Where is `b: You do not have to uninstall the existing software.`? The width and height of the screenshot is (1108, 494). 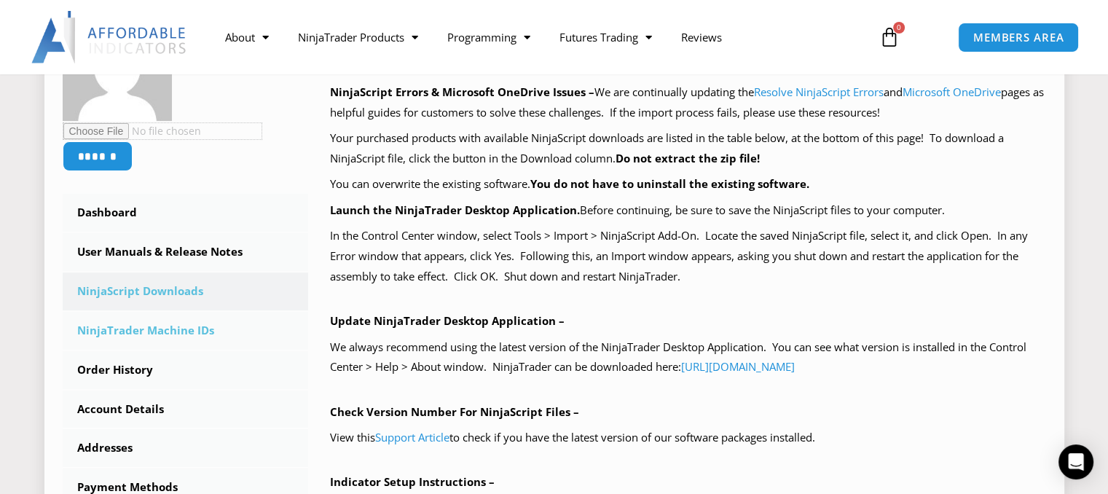
b: You do not have to uninstall the existing software. is located at coordinates (670, 184).